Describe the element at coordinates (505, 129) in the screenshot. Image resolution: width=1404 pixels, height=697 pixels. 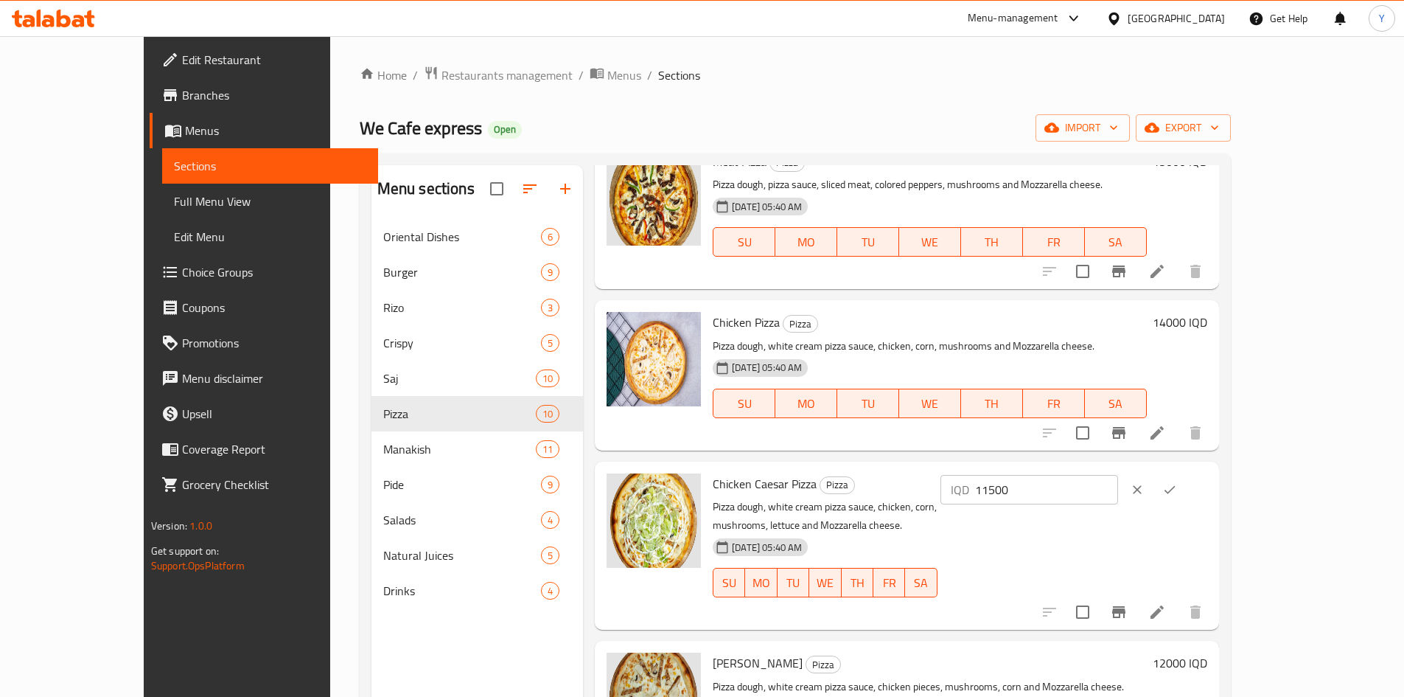
I see `span: Open` at that location.